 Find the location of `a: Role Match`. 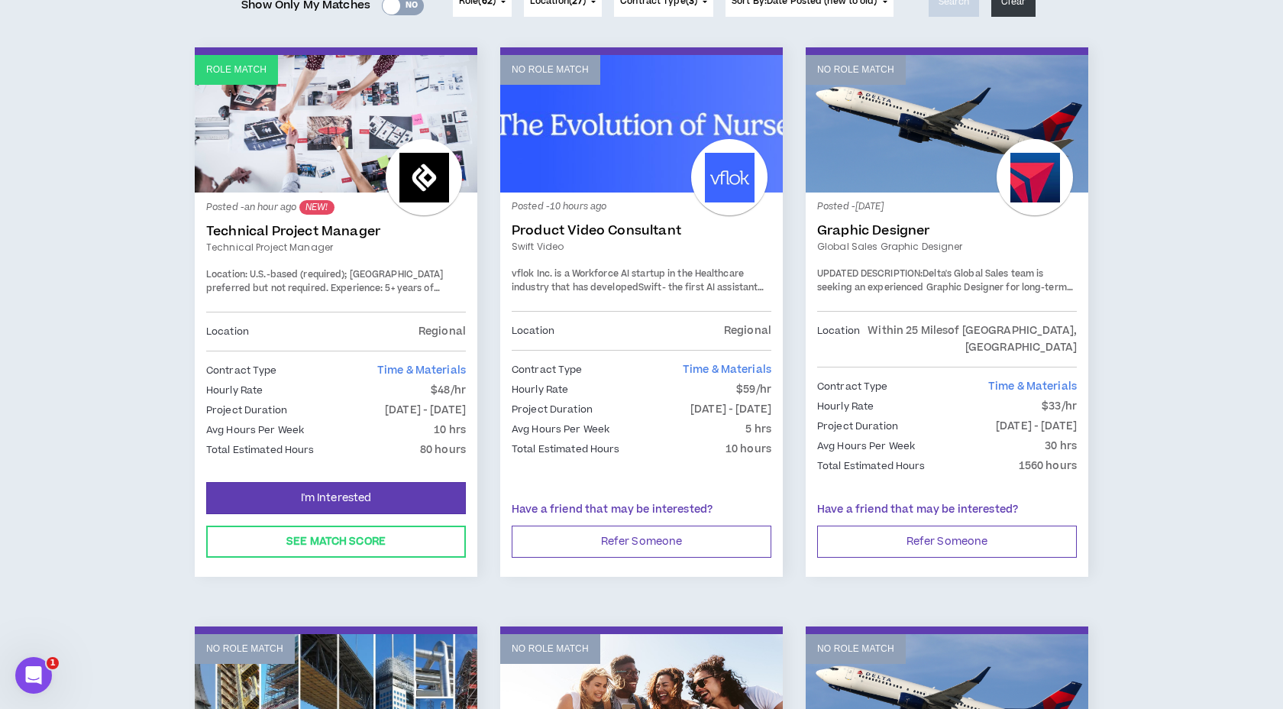

a: Role Match is located at coordinates (336, 124).